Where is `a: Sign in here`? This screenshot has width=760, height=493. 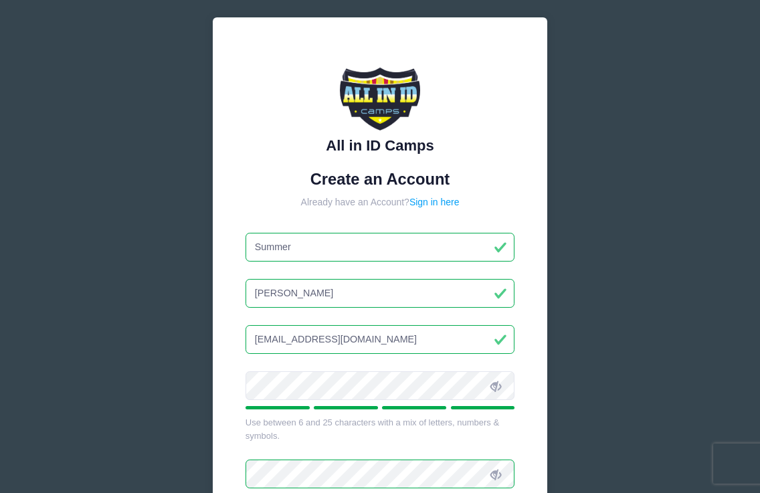
a: Sign in here is located at coordinates (434, 202).